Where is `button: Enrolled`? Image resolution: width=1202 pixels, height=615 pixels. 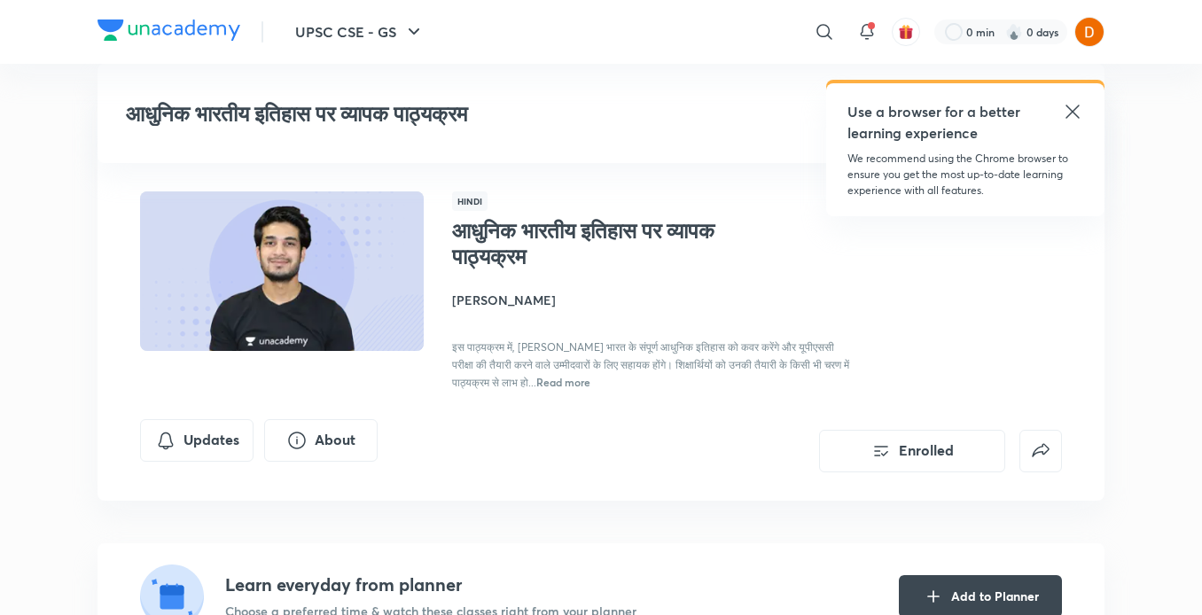
button: Enrolled is located at coordinates (912, 451).